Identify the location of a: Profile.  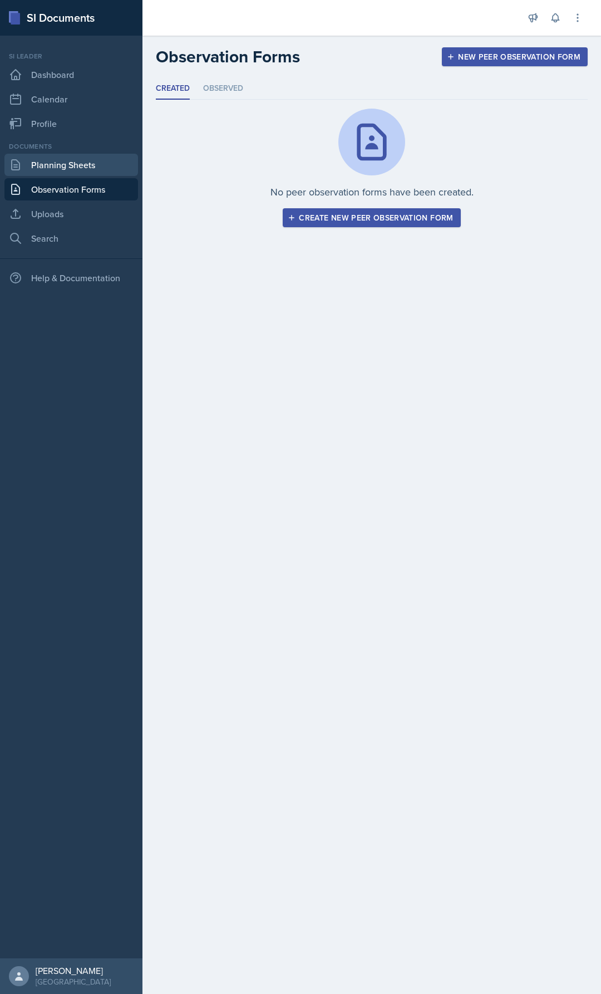
(71, 124).